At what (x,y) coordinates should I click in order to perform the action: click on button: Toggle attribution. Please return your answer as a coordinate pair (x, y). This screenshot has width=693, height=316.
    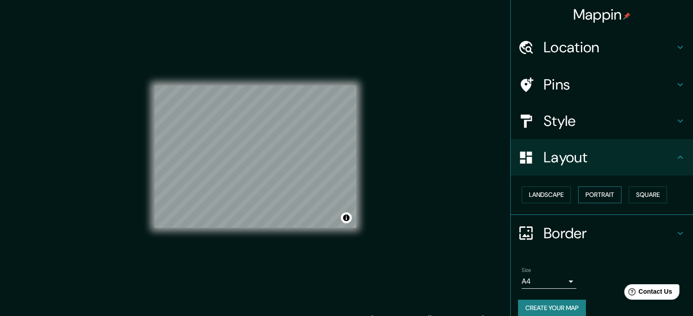
    Looking at the image, I should click on (346, 218).